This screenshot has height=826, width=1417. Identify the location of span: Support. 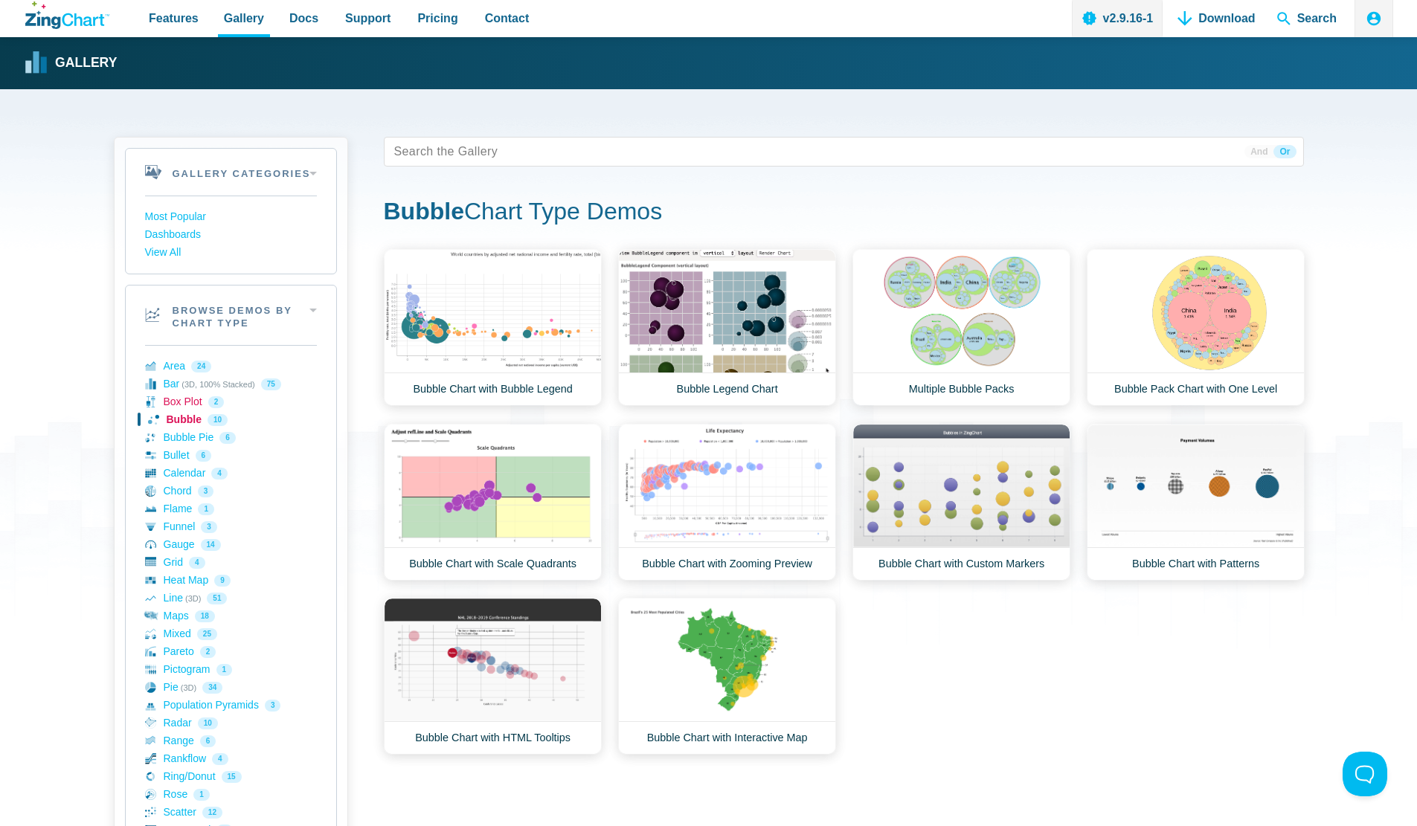
(367, 18).